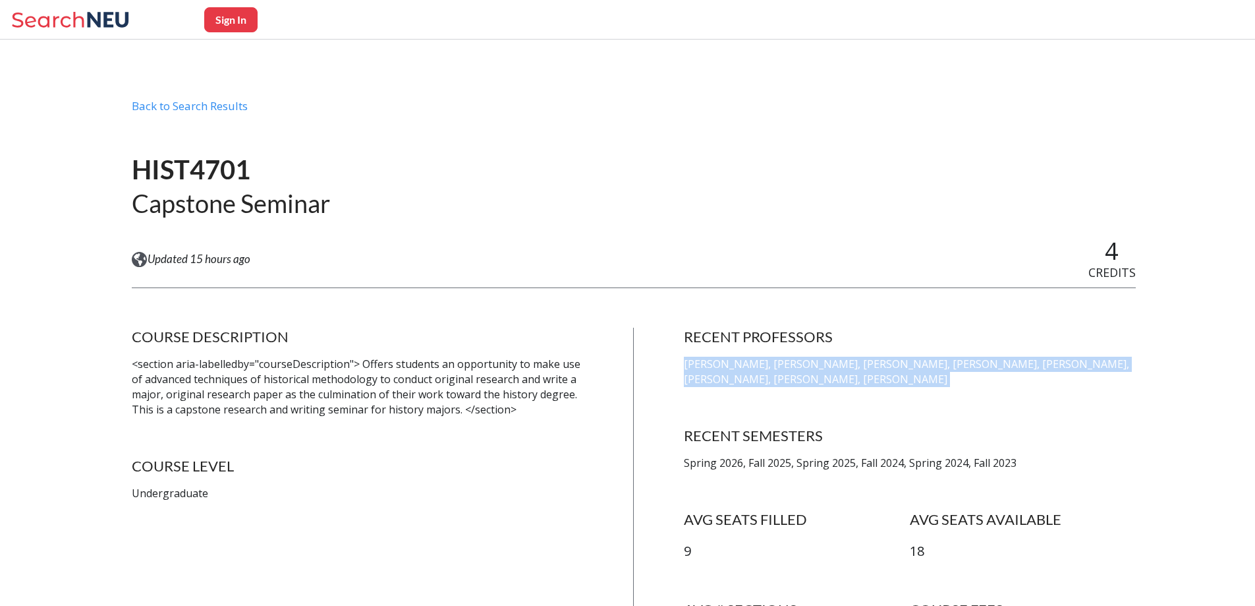 The image size is (1255, 606). Describe the element at coordinates (1112, 250) in the screenshot. I see `span: 4` at that location.